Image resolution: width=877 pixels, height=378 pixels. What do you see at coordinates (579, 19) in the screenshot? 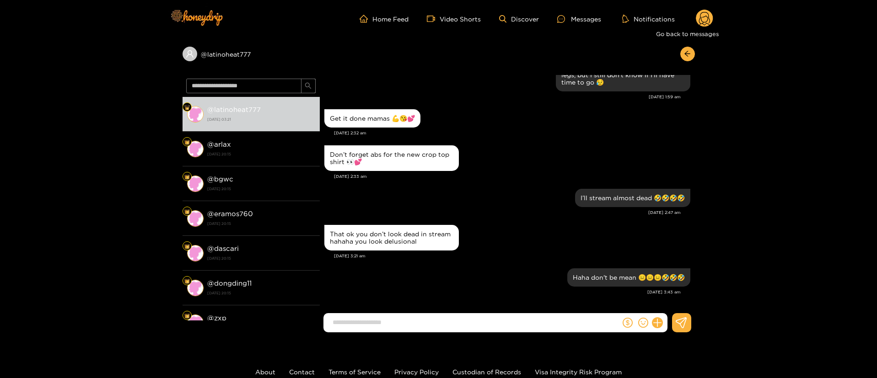
I see `div: Messages` at bounding box center [579, 19].